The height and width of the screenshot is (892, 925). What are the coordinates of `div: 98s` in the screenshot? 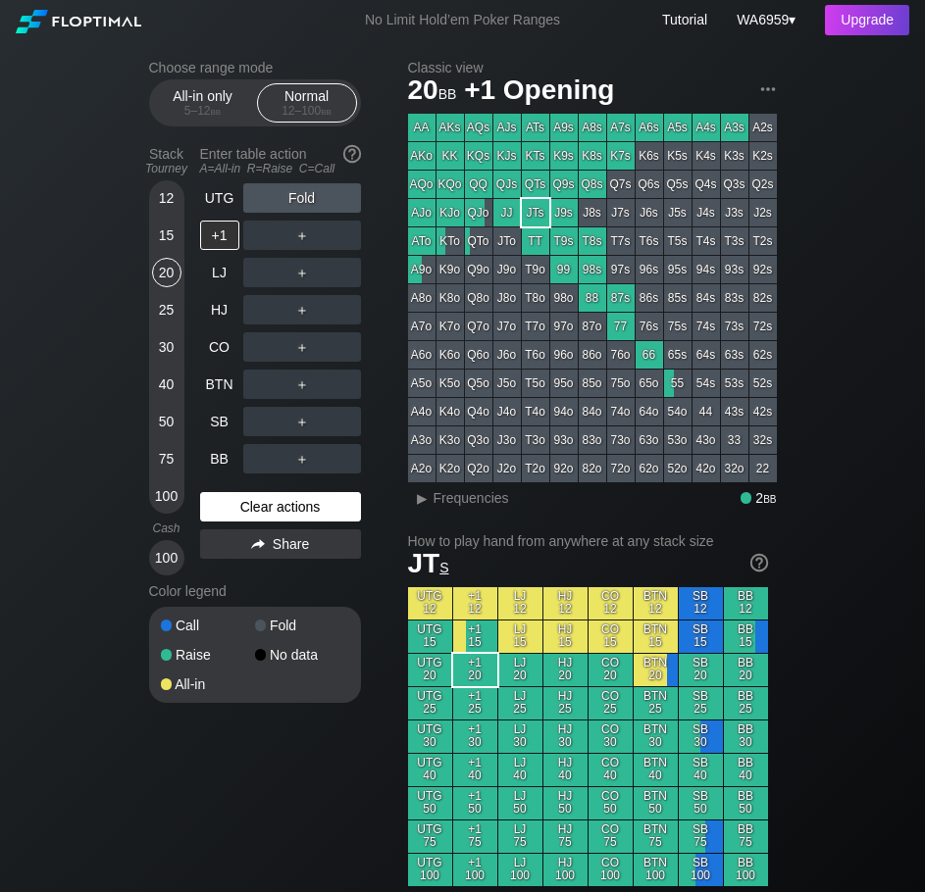 It's located at (592, 270).